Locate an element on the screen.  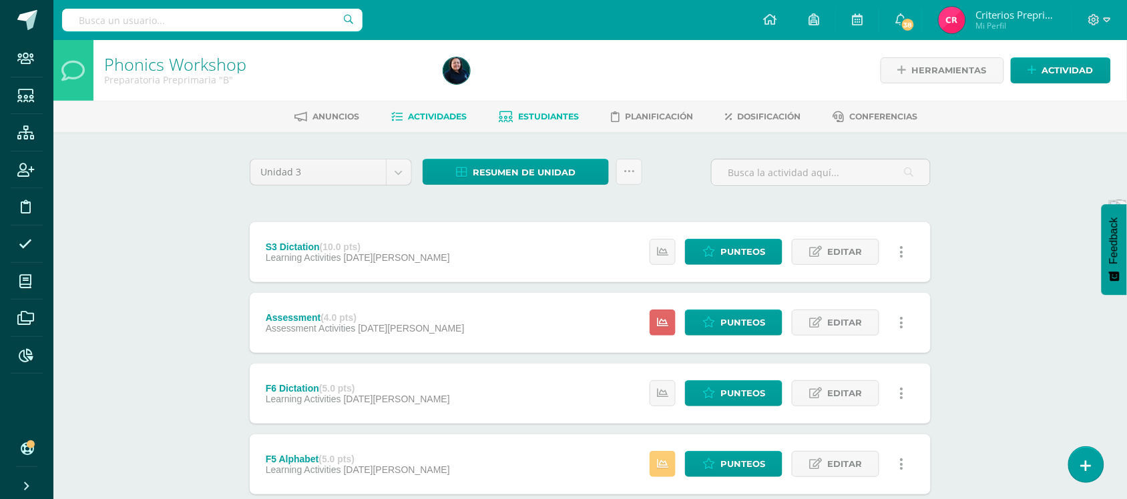
a: Planificación is located at coordinates (652, 117).